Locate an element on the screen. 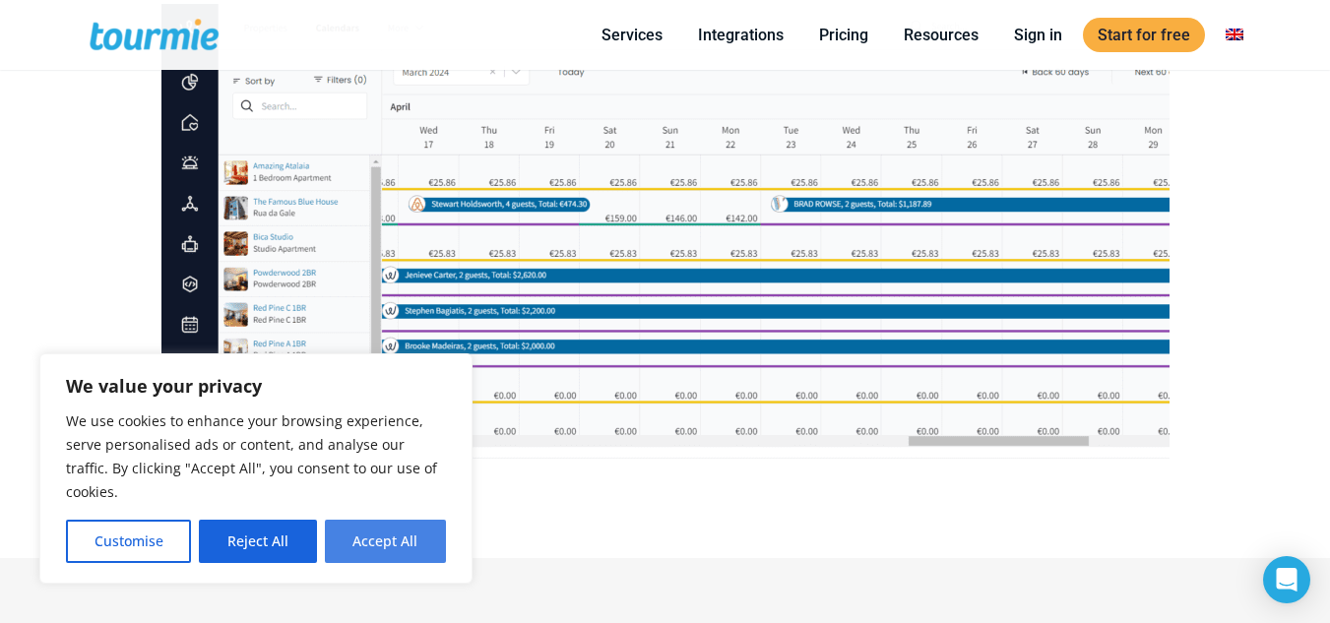  button: Accept All is located at coordinates (385, 541).